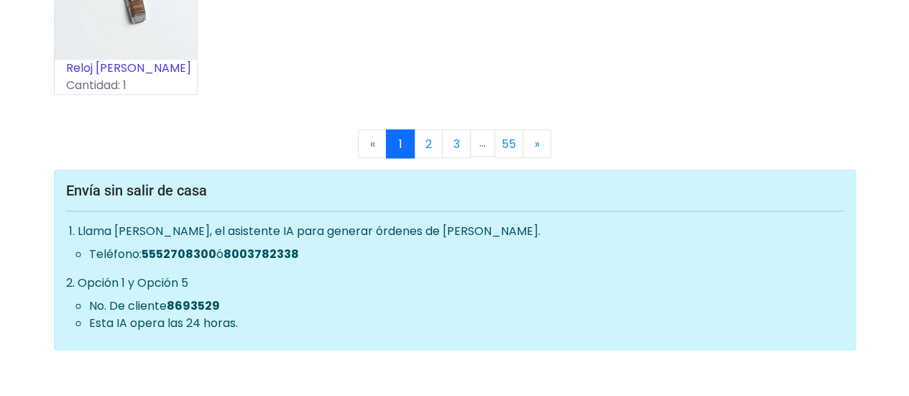 This screenshot has width=909, height=396. Describe the element at coordinates (461, 303) in the screenshot. I see `li: Opción 1 y Opción 5` at that location.